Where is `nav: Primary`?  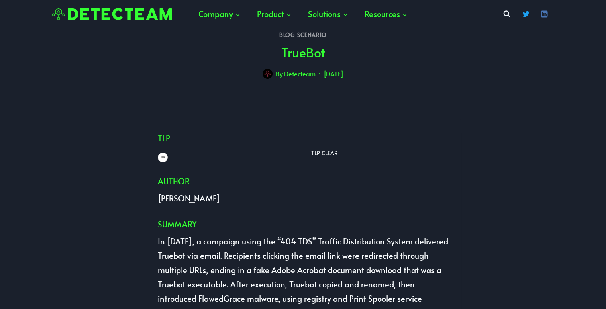 nav: Primary is located at coordinates (303, 14).